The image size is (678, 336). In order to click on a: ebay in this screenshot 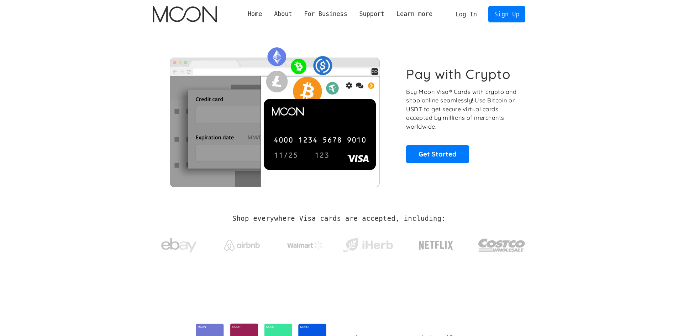, I will do `click(179, 244)`.